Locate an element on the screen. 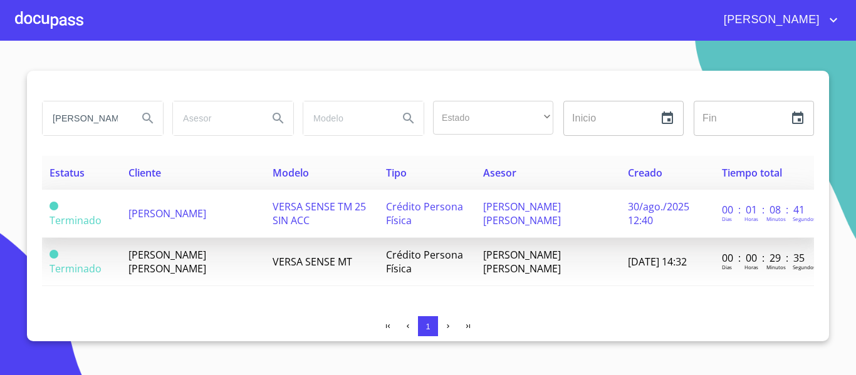  span: VERSA SENSE TM 25 SIN ACC is located at coordinates (319, 214).